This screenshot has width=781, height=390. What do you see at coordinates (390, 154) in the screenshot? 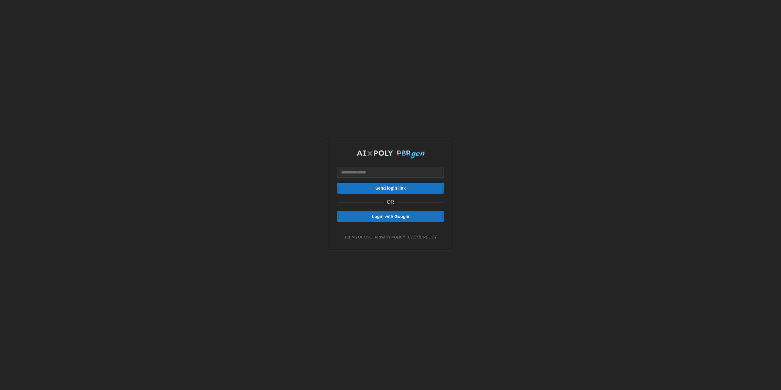
I see `img: AIxPoly PBRgen` at bounding box center [390, 154].